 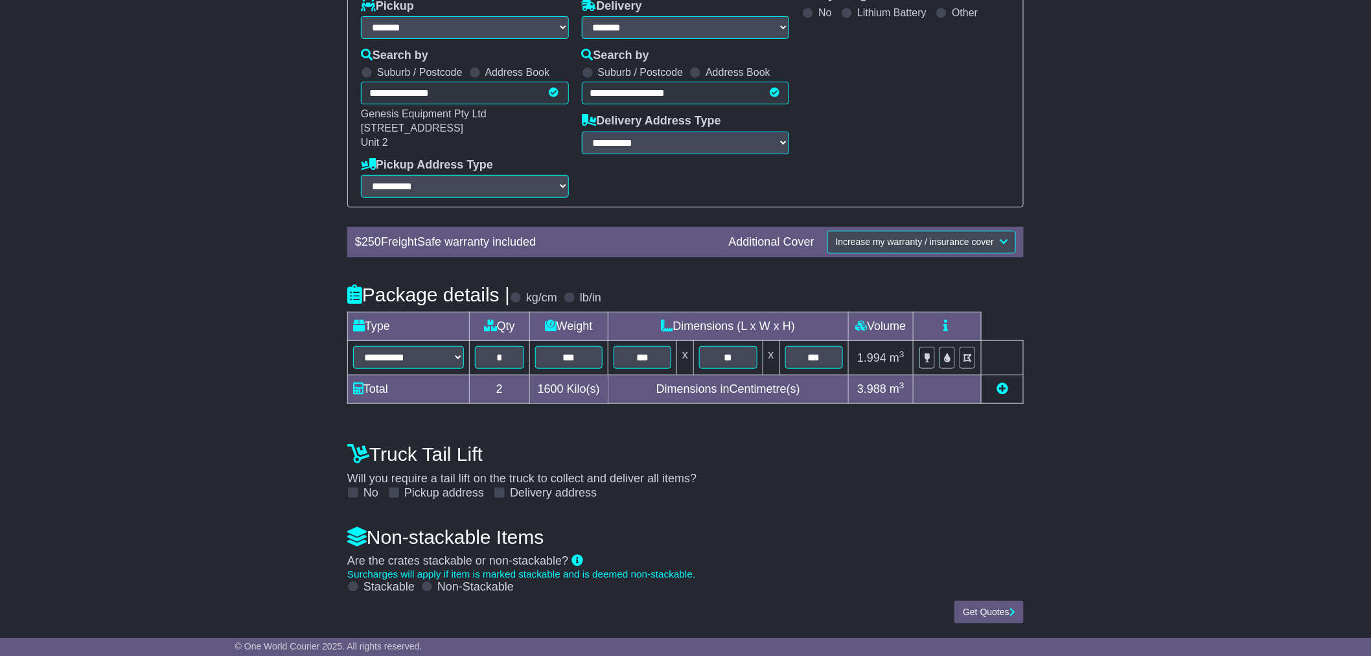 What do you see at coordinates (553, 493) in the screenshot?
I see `label: Delivery address` at bounding box center [553, 493].